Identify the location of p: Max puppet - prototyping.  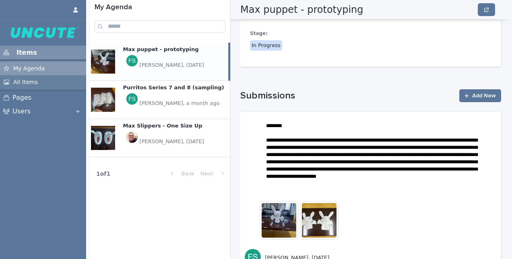
(162, 49).